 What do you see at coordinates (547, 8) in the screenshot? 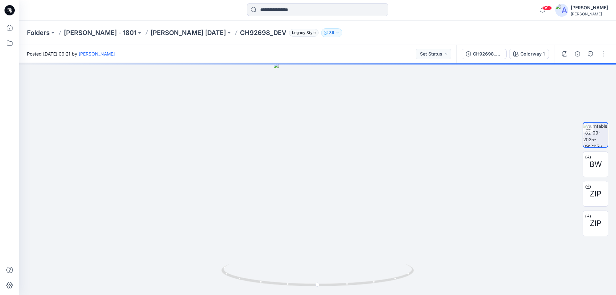
I see `span: 99+` at bounding box center [547, 8].